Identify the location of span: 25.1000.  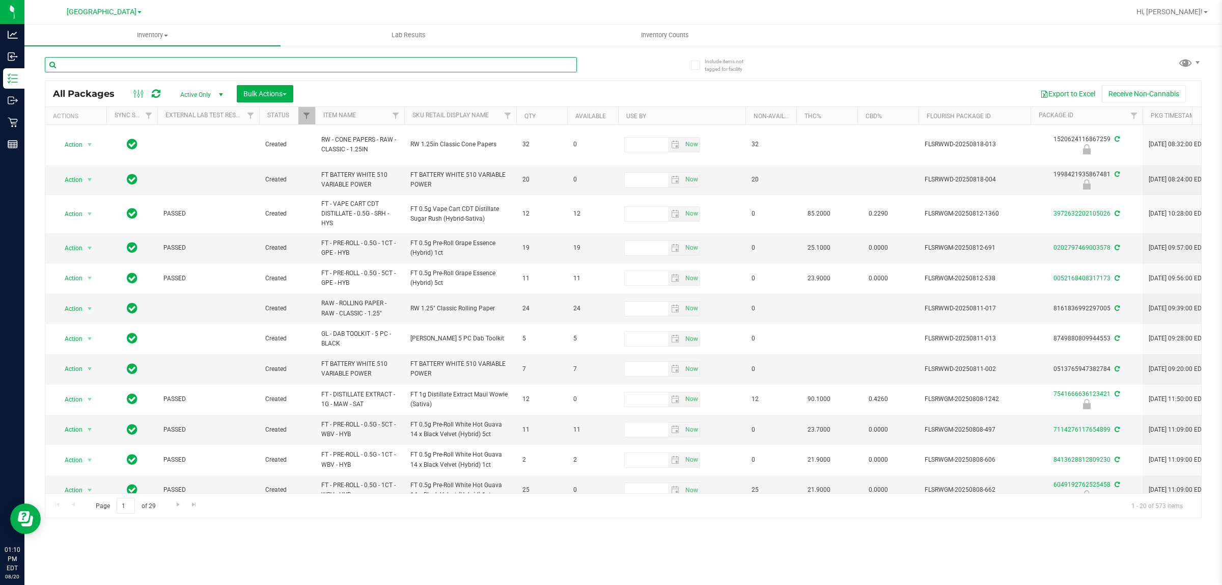
(819, 248).